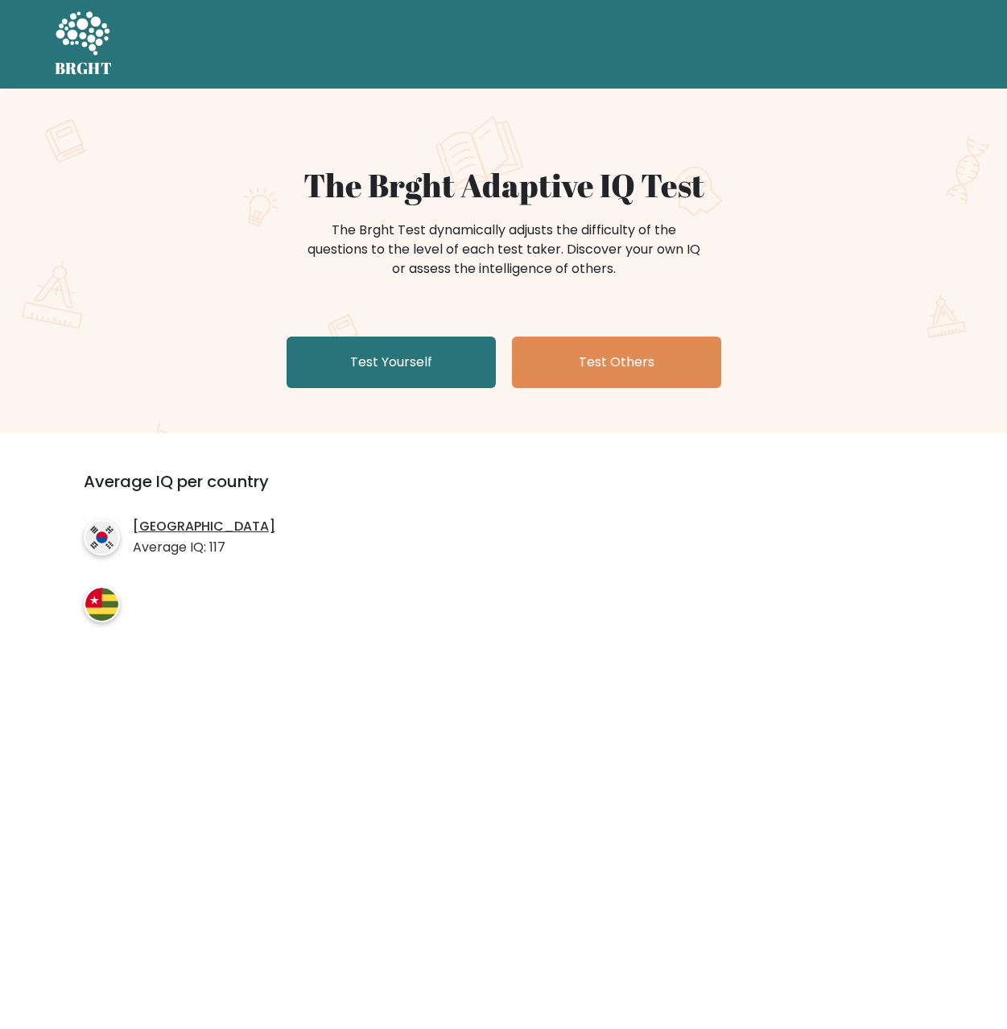 This screenshot has height=1029, width=1007. What do you see at coordinates (84, 44) in the screenshot?
I see `a: BRGHT` at bounding box center [84, 44].